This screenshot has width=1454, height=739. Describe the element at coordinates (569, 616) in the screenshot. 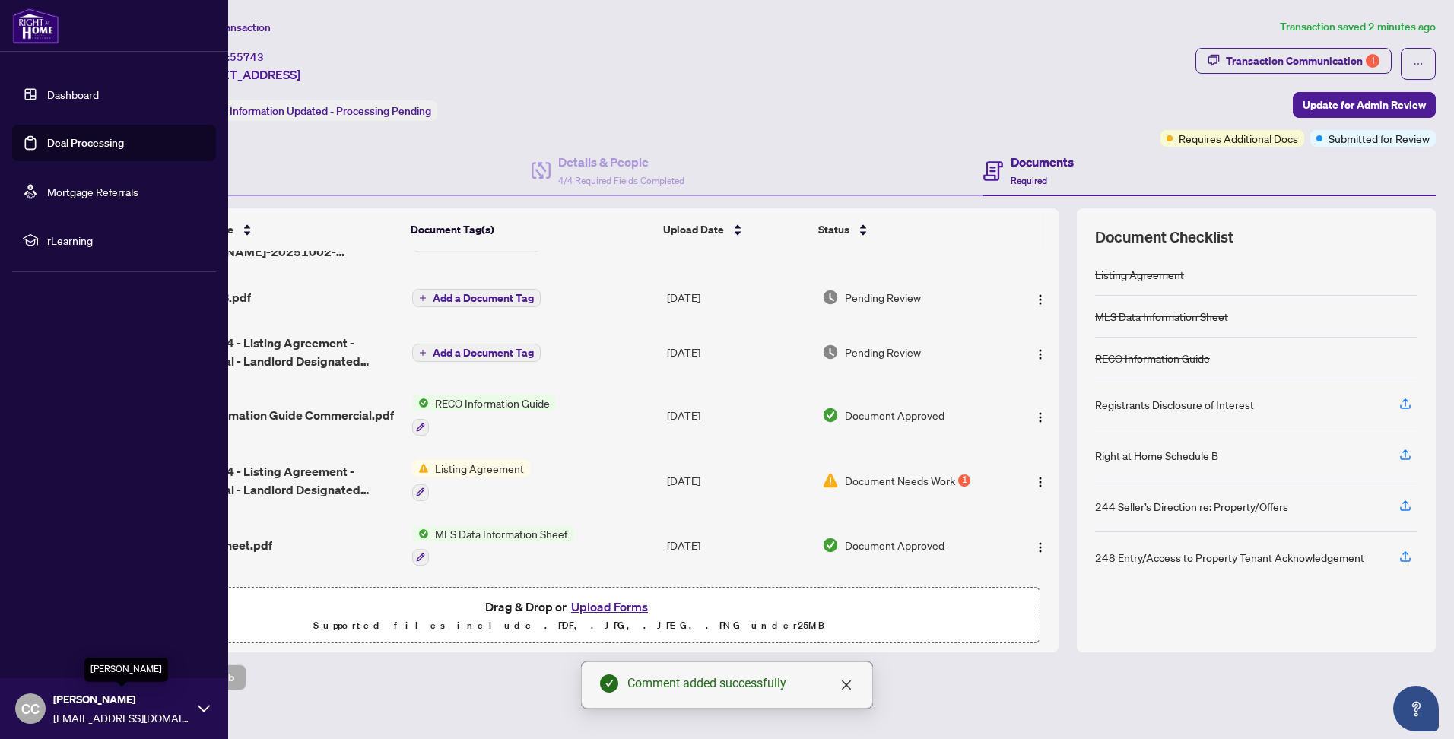

I see `span: Drag & Drop orUpload FormsSupported files include .PDF, .JPG, .JPEG, .PNG under25MB` at that location.